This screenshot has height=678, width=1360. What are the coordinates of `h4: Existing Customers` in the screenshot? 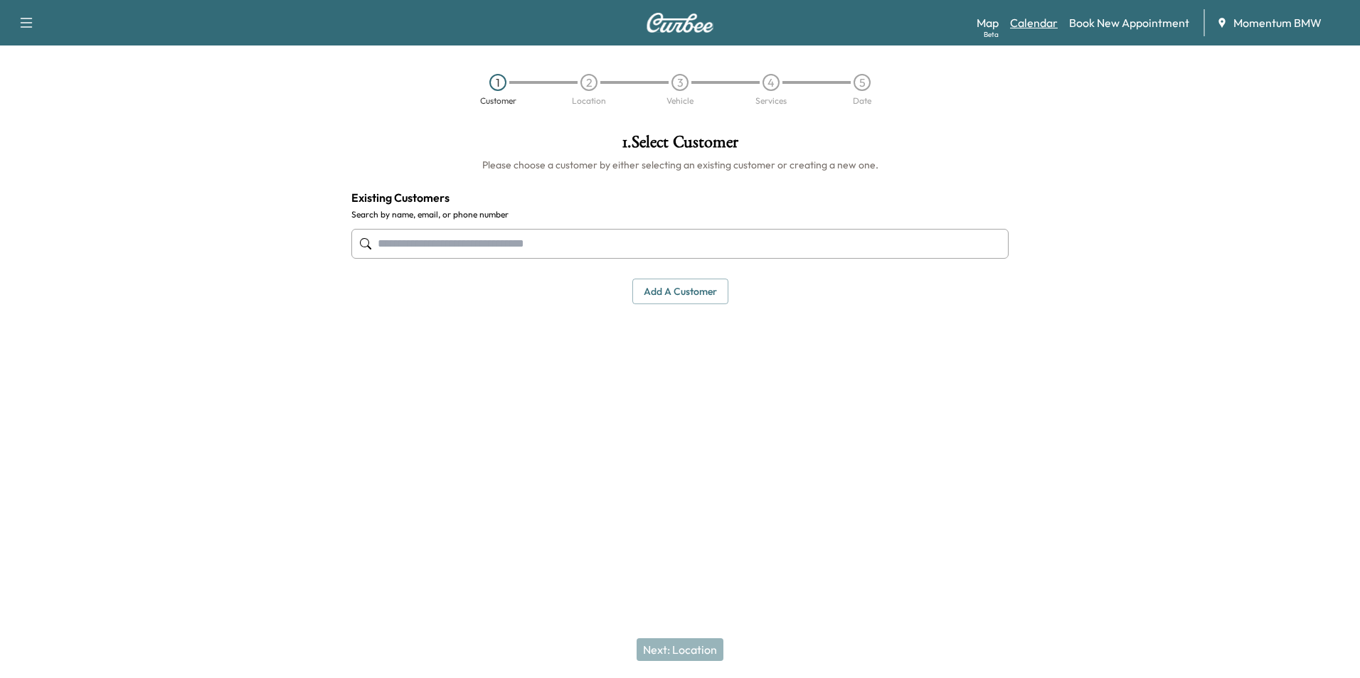 It's located at (680, 198).